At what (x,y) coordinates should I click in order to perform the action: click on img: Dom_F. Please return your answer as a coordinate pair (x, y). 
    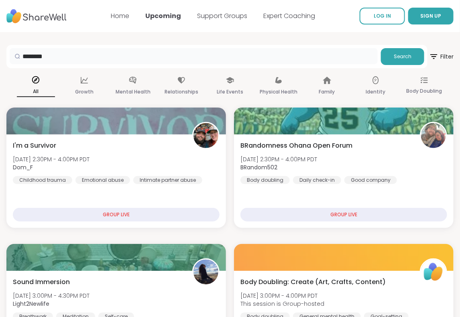
    Looking at the image, I should click on (206, 136).